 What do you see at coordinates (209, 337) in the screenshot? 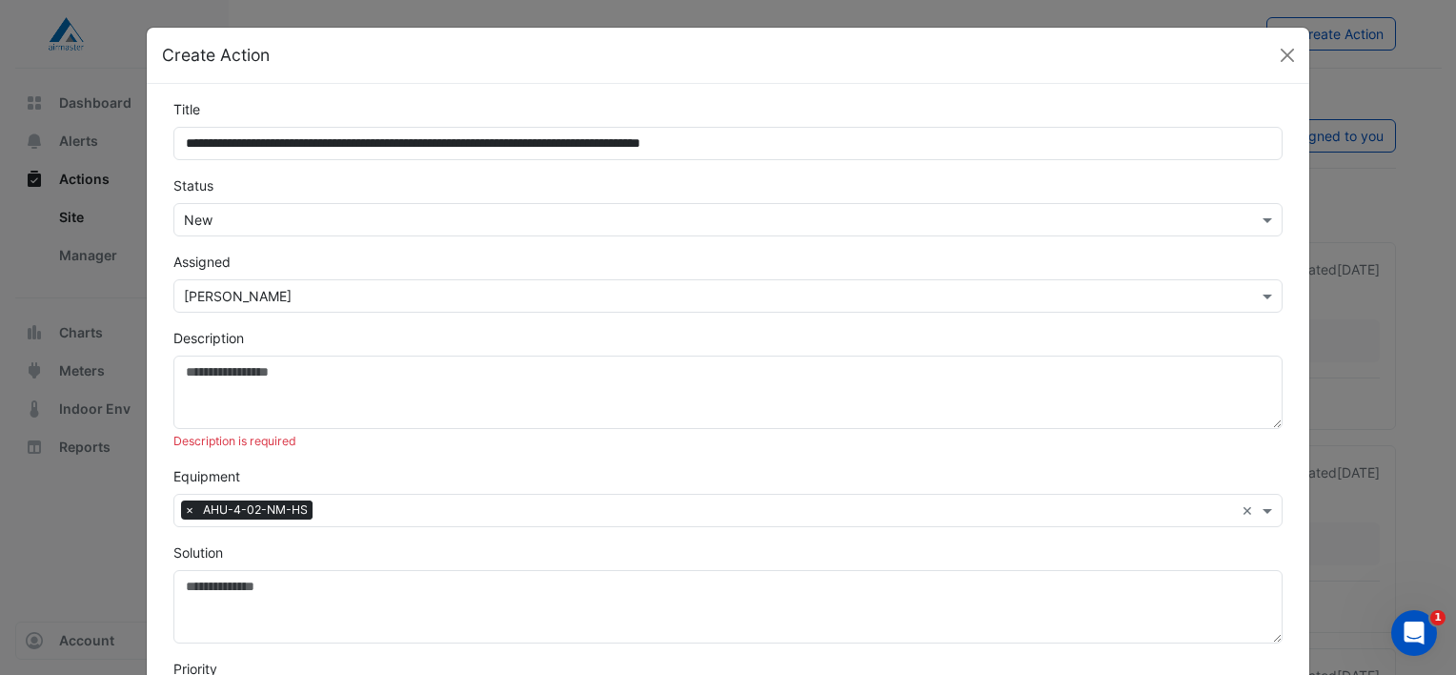
I see `label: Description` at bounding box center [209, 337].